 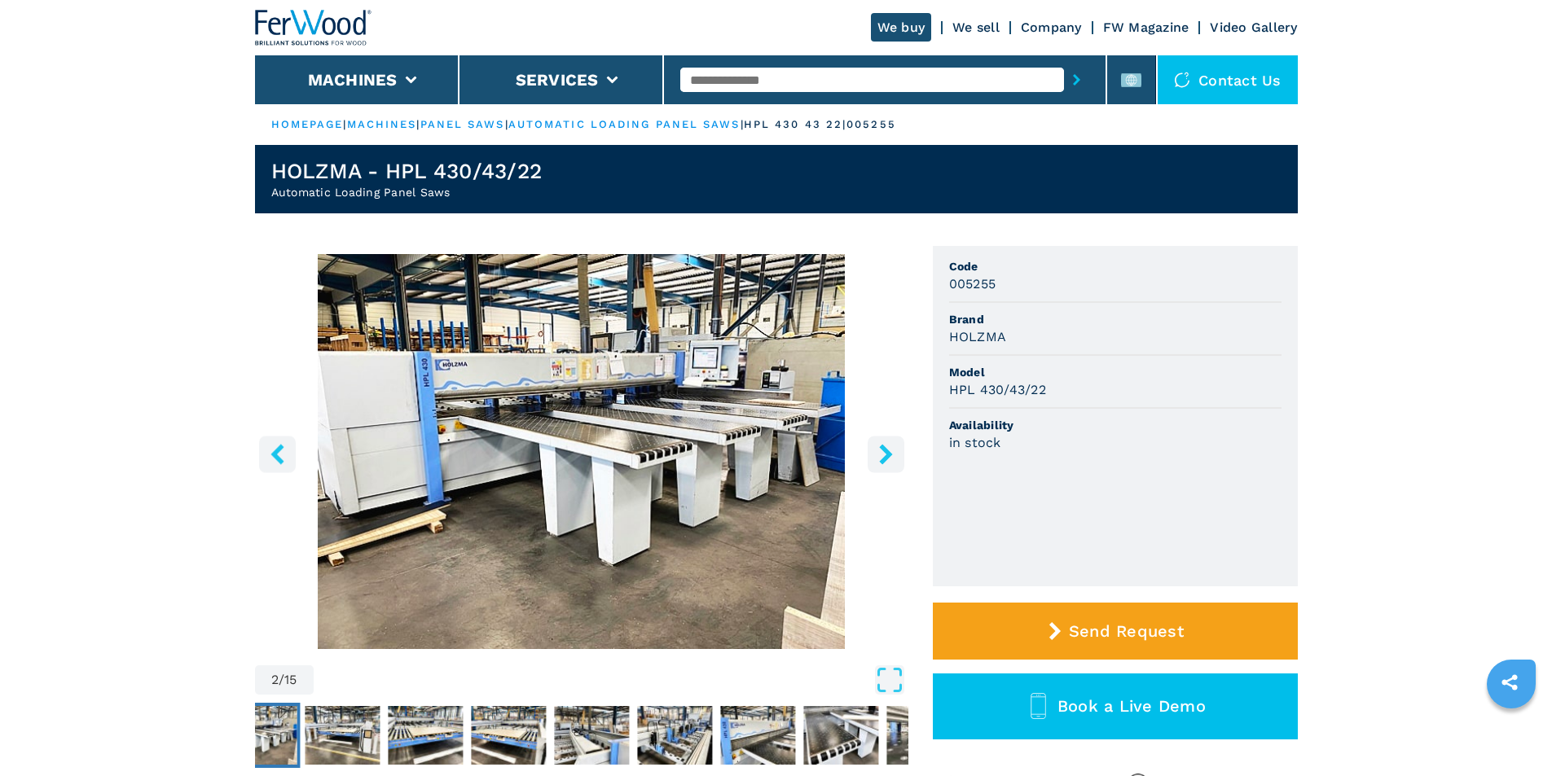 I want to click on a: We buy, so click(x=901, y=27).